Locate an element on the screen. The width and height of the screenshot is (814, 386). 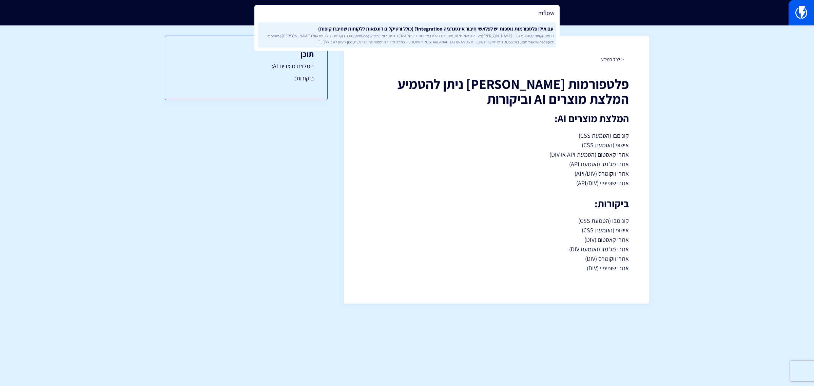
a: < לכל המידע is located at coordinates (612, 59).